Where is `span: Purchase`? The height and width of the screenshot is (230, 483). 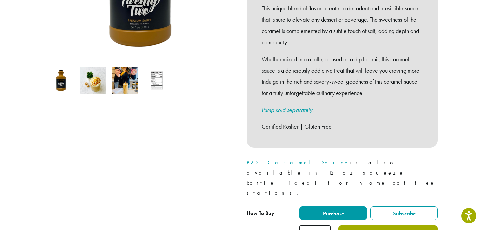 span: Purchase is located at coordinates (333, 213).